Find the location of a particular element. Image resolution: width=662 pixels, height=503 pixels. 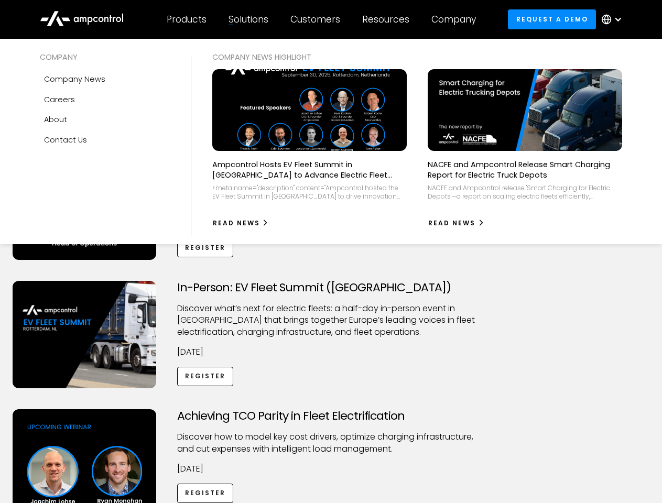

a: About is located at coordinates (105, 119).